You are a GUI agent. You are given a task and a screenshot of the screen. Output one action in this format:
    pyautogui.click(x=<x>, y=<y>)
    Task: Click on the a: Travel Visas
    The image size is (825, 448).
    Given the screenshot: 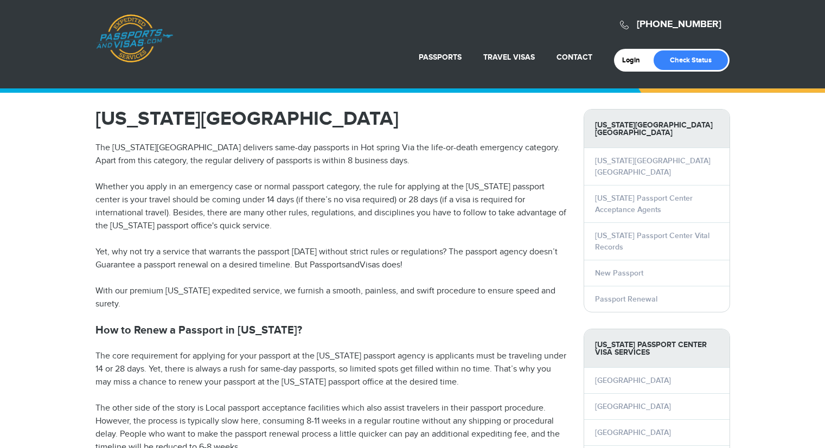 What is the action you would take?
    pyautogui.click(x=509, y=57)
    